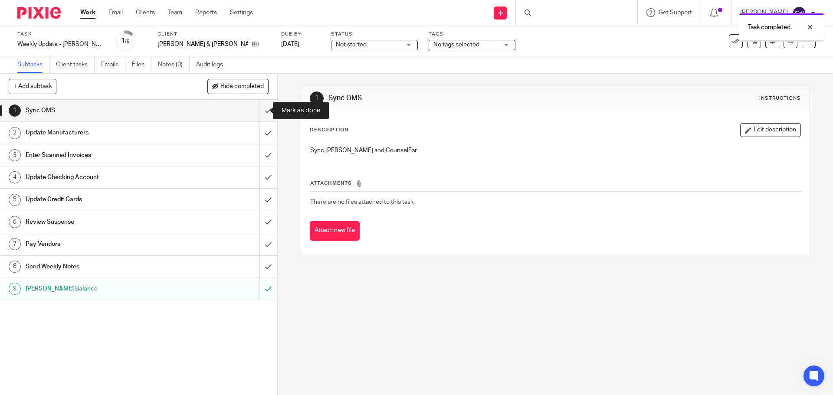 This screenshot has width=833, height=395. Describe the element at coordinates (456, 45) in the screenshot. I see `span: No tags selected` at that location.